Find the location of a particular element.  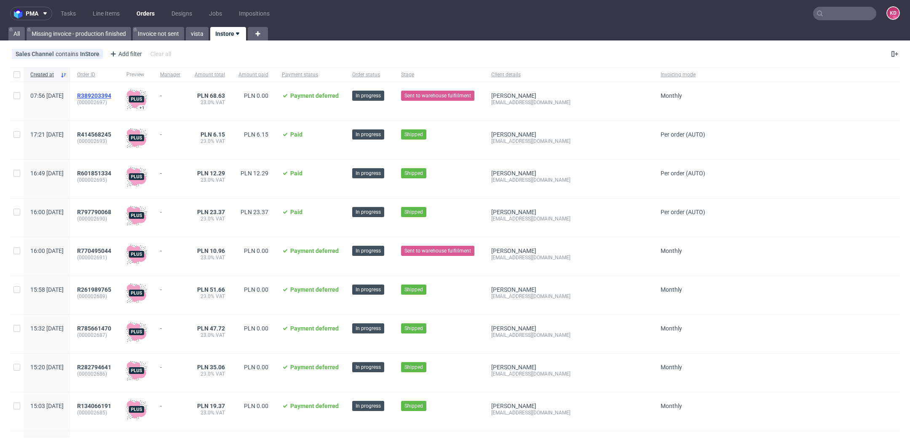

div: Clear all is located at coordinates (161, 54).